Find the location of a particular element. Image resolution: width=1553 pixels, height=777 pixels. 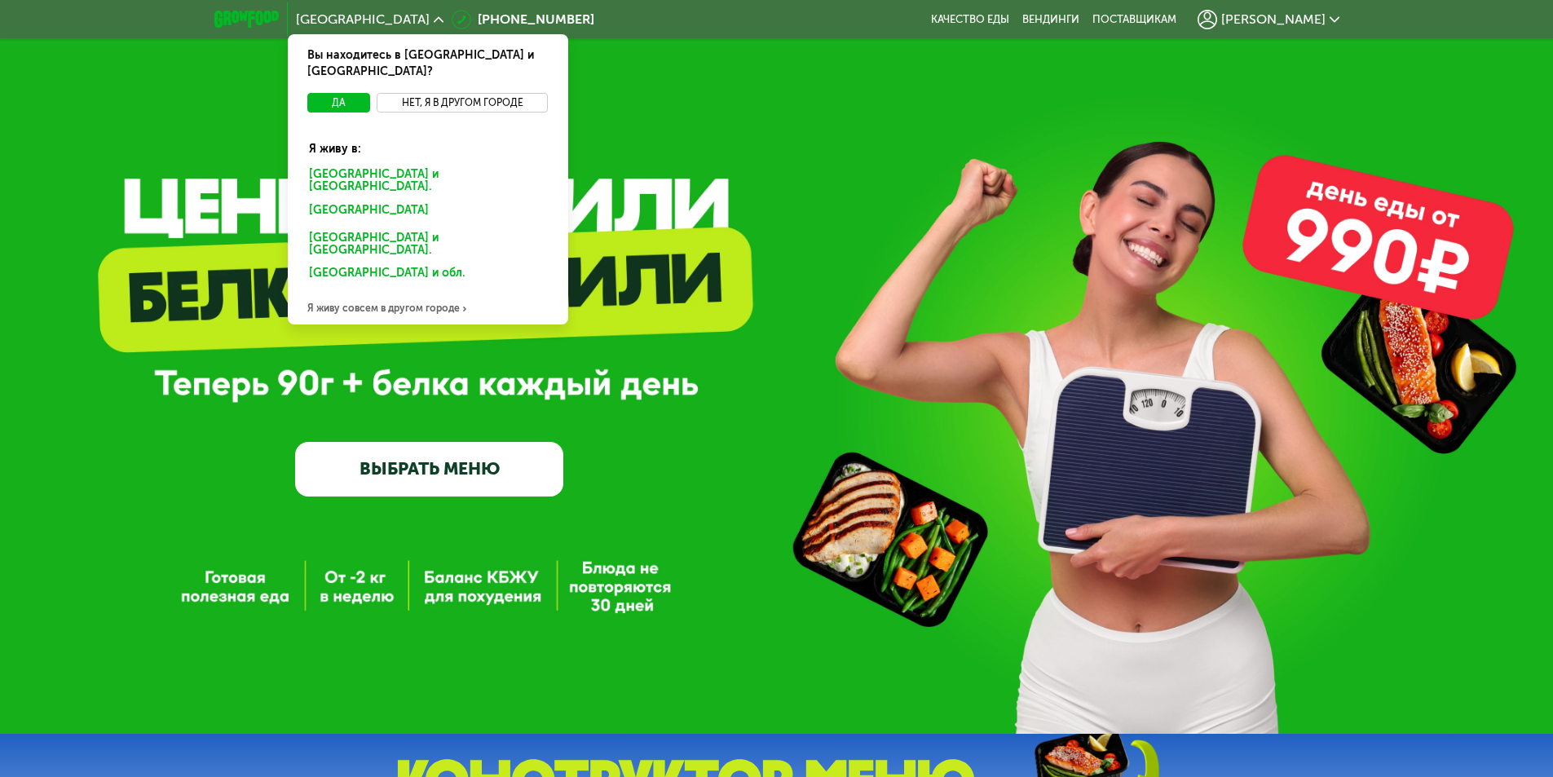

div: Я живу совсем в другом городе is located at coordinates (428, 308).